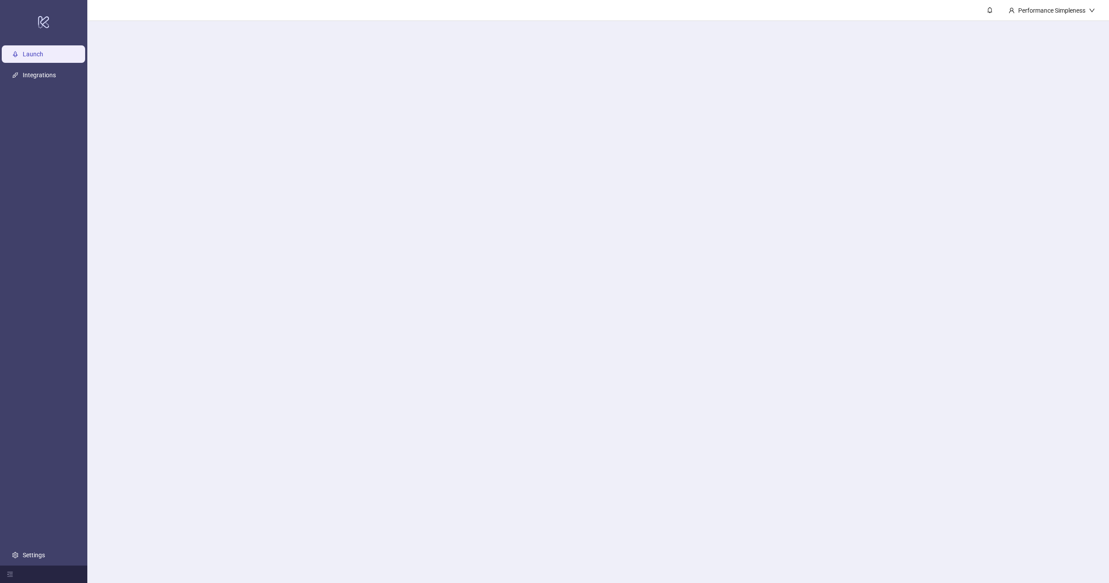  Describe the element at coordinates (1011, 10) in the screenshot. I see `span: user` at that location.